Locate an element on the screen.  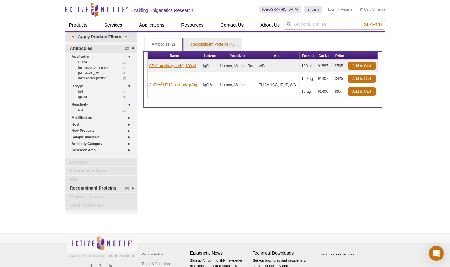
td: 100 µg is located at coordinates (308, 79).